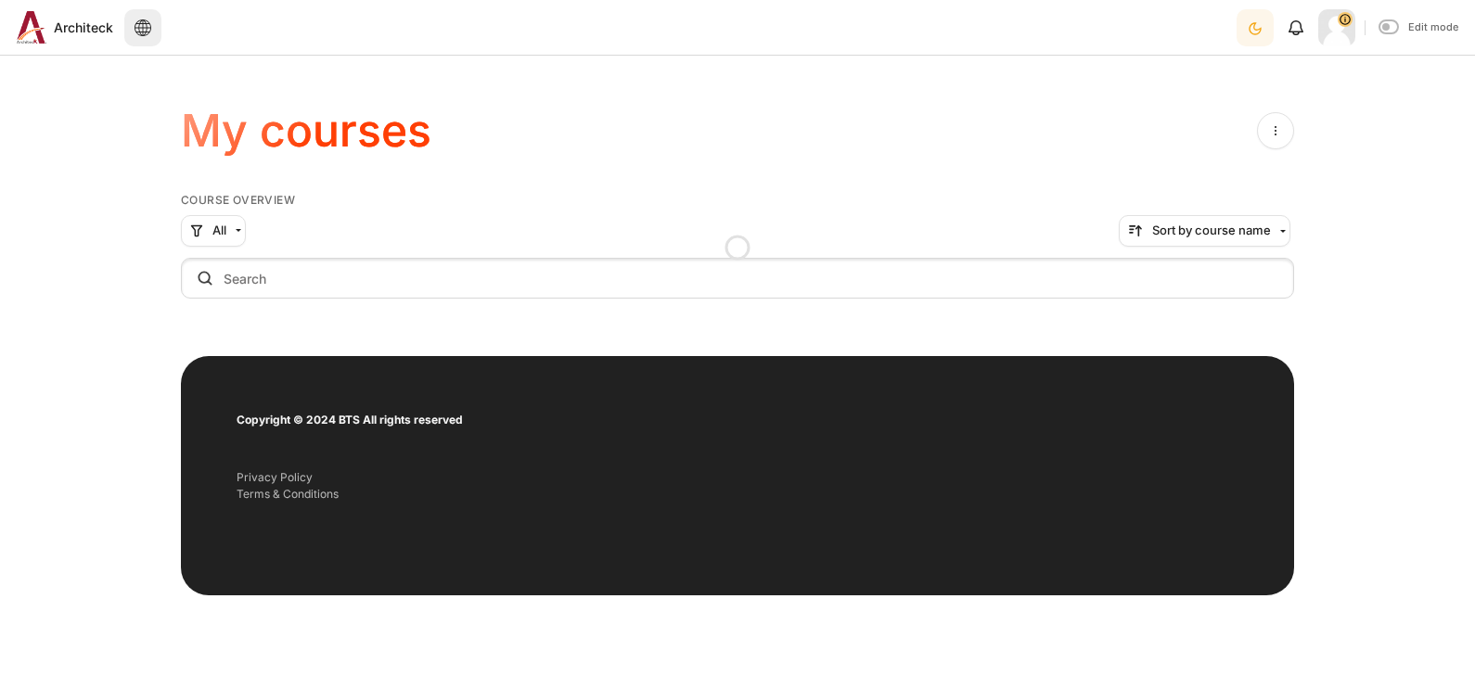  What do you see at coordinates (738, 278) in the screenshot?
I see `input: Search` at bounding box center [738, 278].